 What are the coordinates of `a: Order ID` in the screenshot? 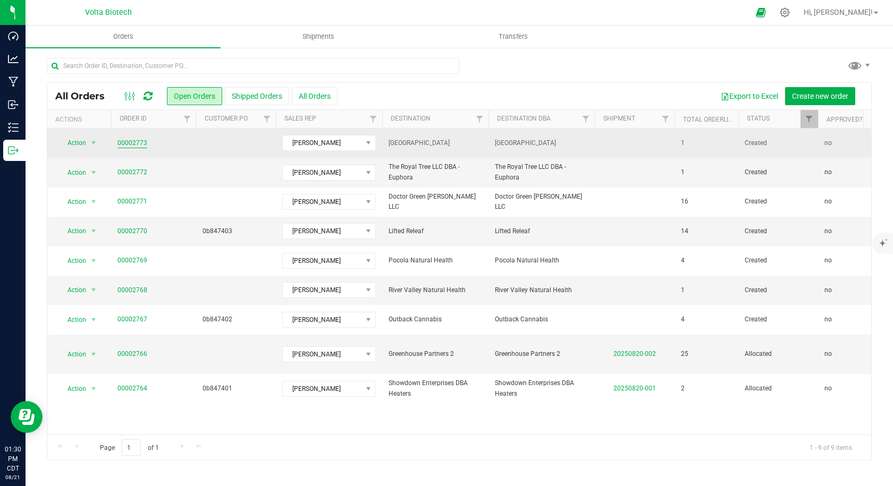 It's located at (133, 119).